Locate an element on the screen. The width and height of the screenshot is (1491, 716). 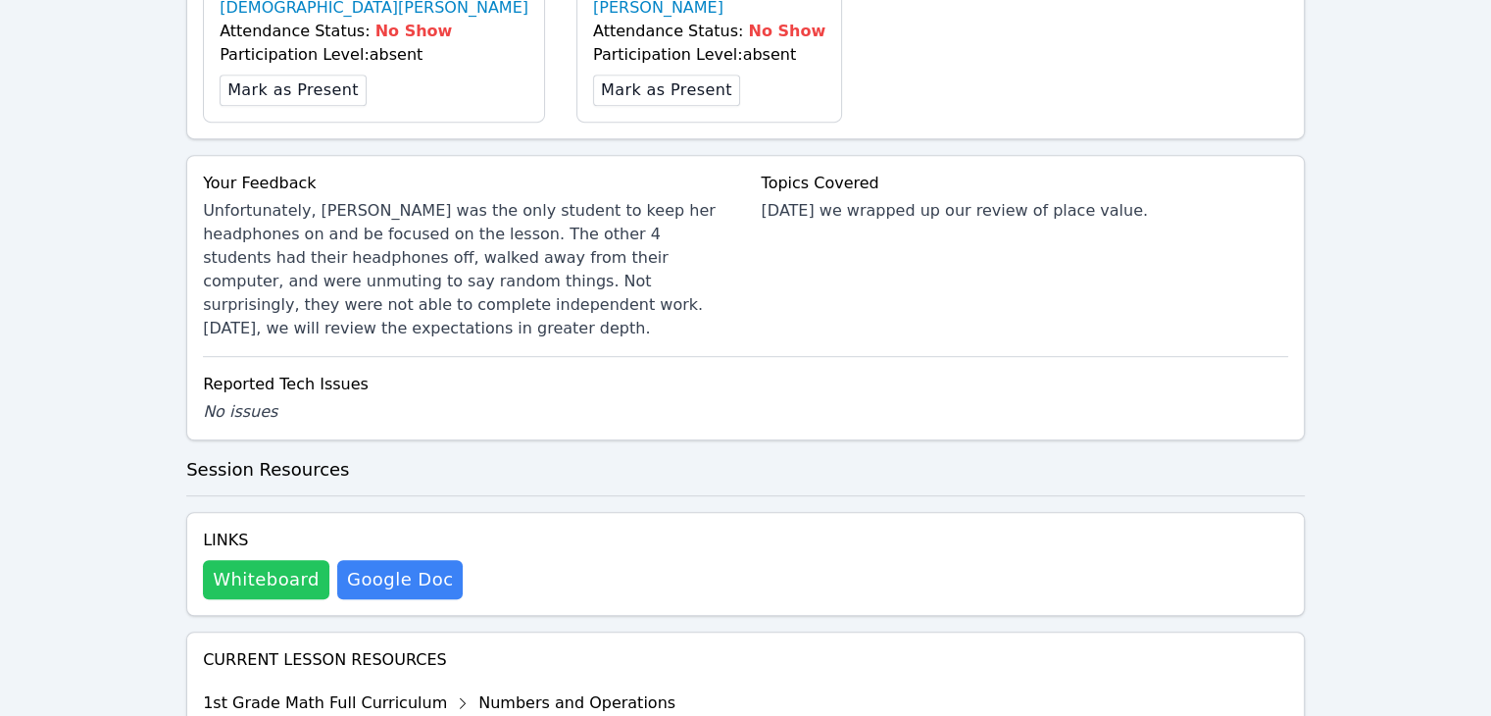
a: Google Doc is located at coordinates (400, 580).